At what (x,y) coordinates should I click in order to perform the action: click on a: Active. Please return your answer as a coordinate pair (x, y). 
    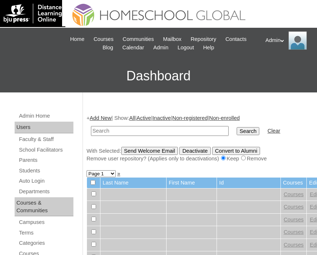
    Looking at the image, I should click on (144, 118).